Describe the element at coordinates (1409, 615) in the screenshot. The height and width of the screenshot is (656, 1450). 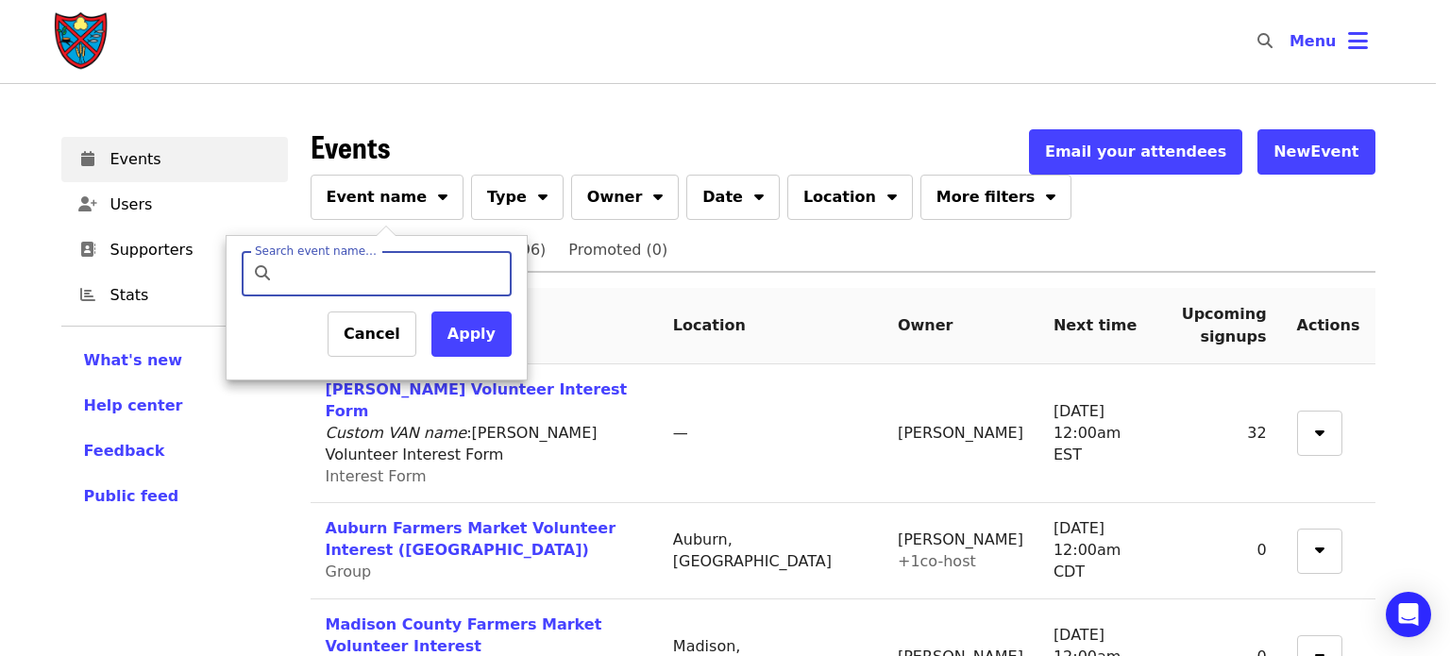
I see `div: Open Intercom Messenger` at that location.